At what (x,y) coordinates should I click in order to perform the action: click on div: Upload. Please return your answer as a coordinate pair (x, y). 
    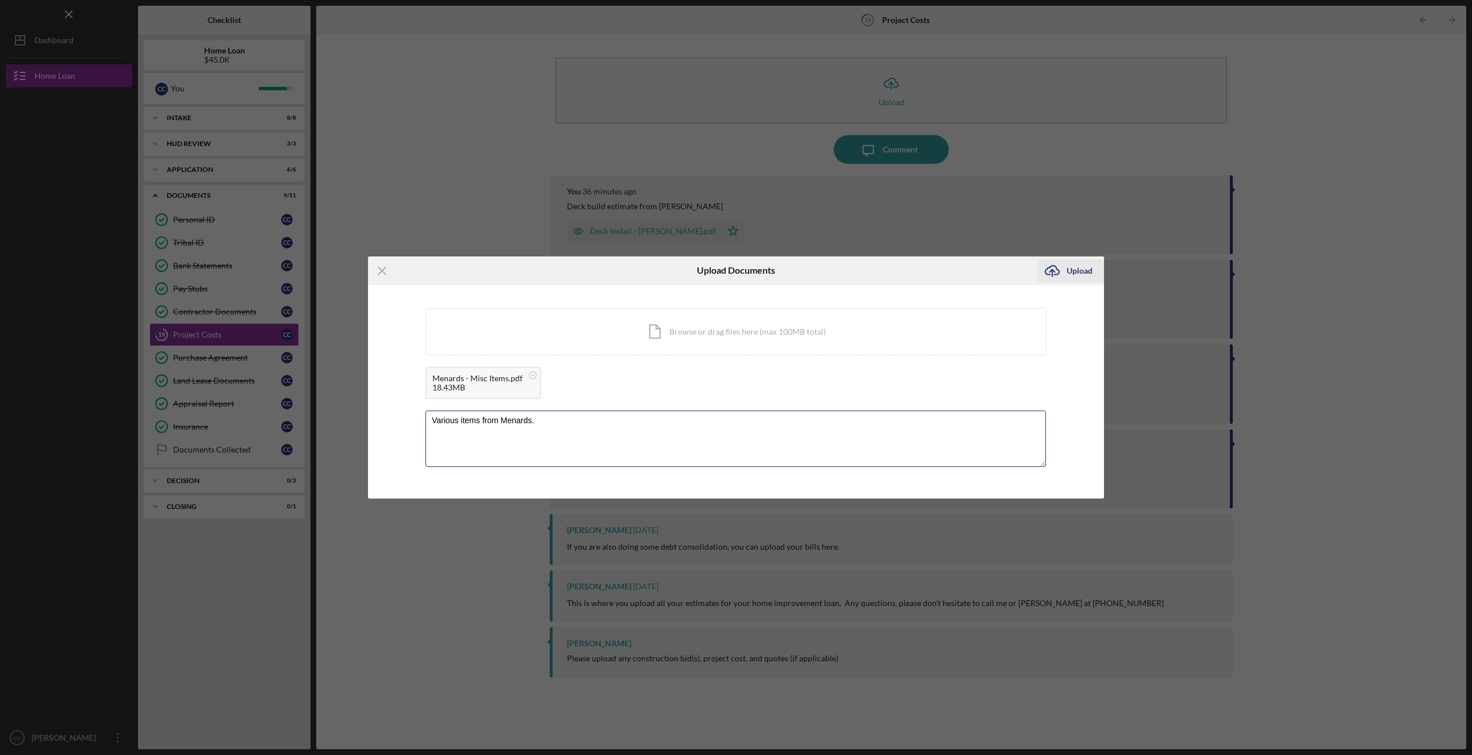
    Looking at the image, I should click on (1079, 271).